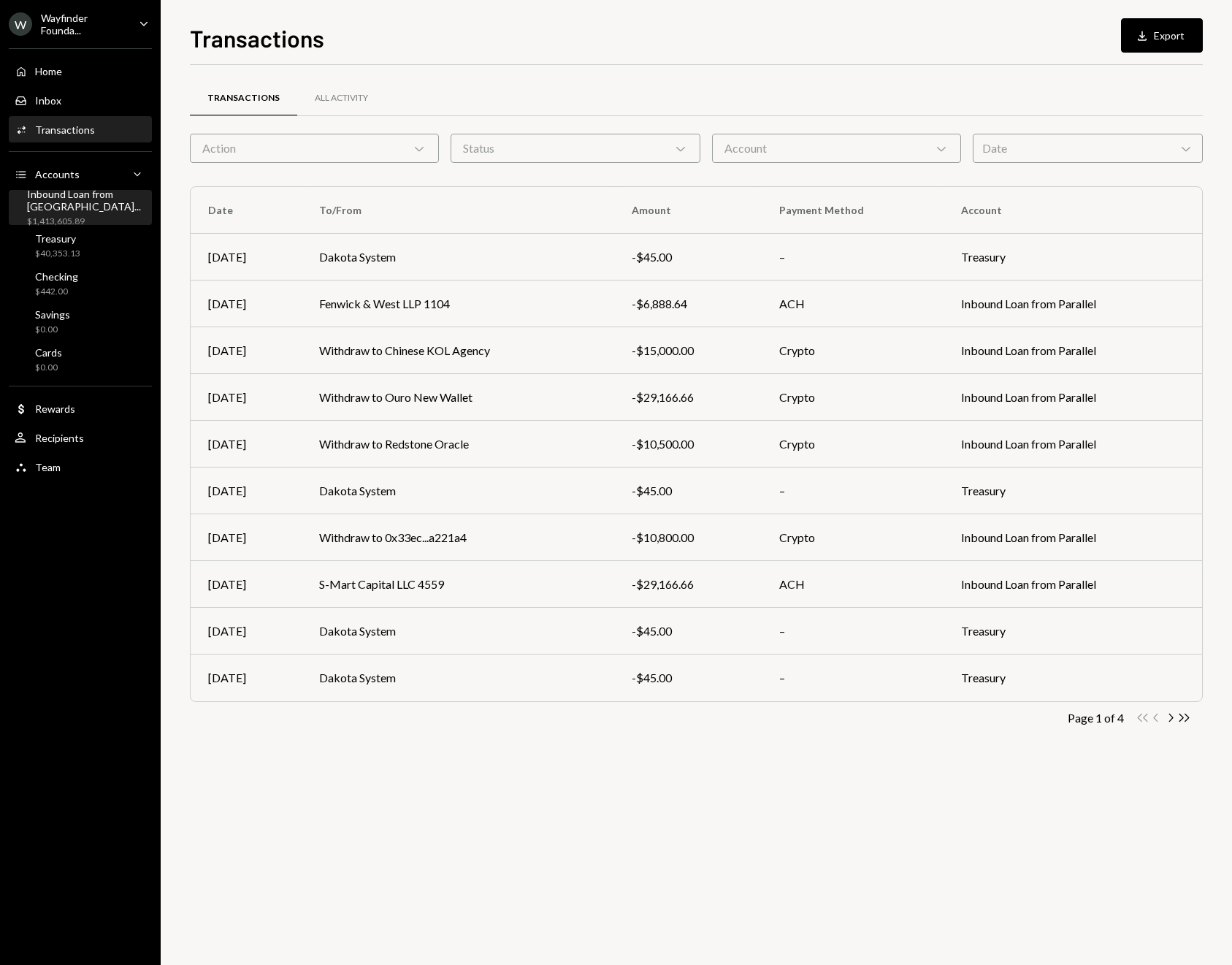 This screenshot has width=1232, height=965. Describe the element at coordinates (48, 71) in the screenshot. I see `div: Home` at that location.